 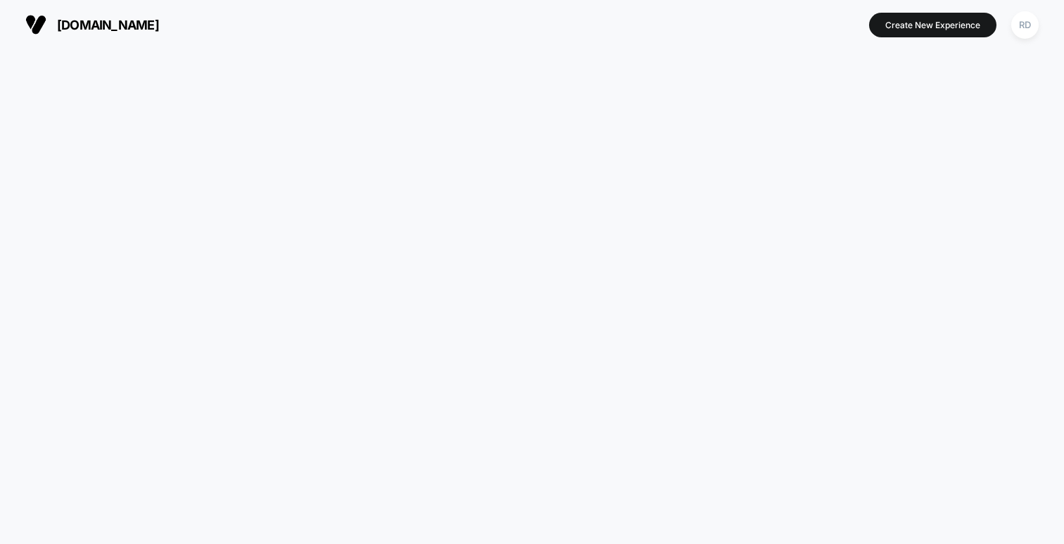 I want to click on div: RD, so click(x=1025, y=25).